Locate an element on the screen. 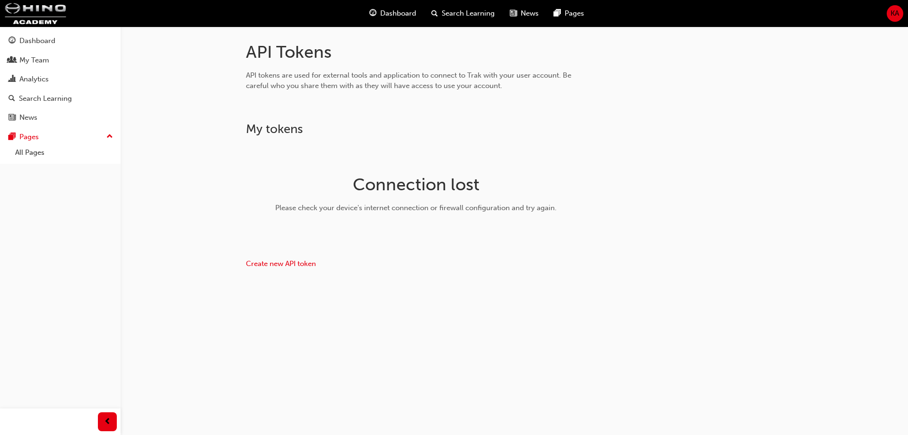 The image size is (908, 435). div: My Team is located at coordinates (34, 60).